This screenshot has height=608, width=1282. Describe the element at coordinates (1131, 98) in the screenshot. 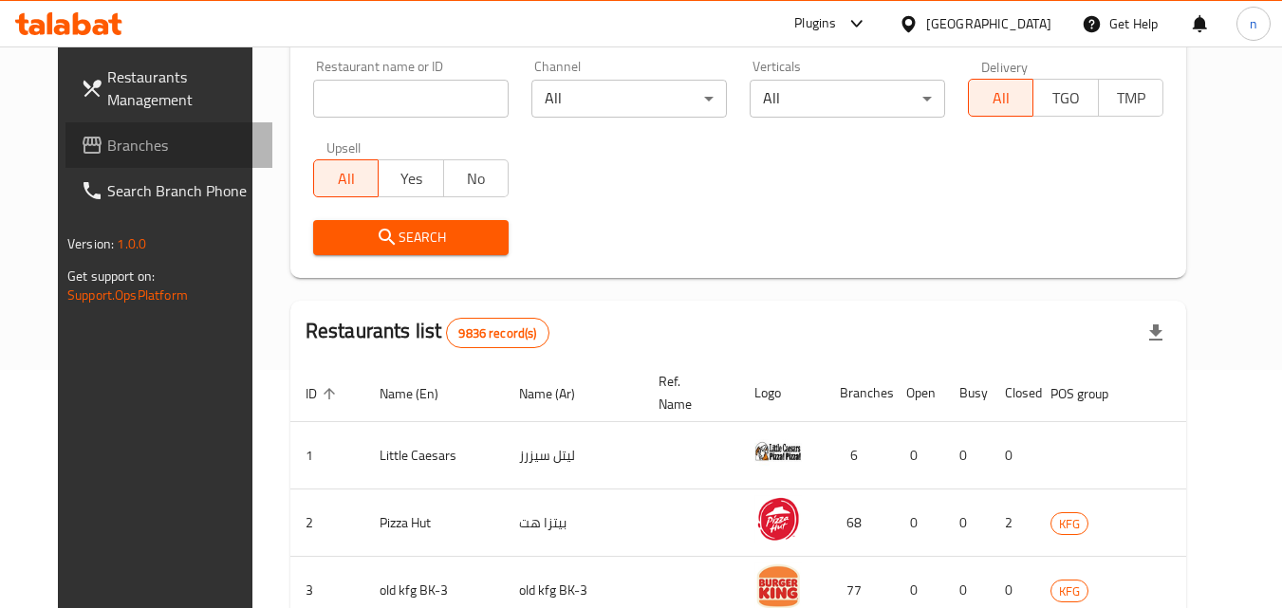

I see `span: TMP` at that location.